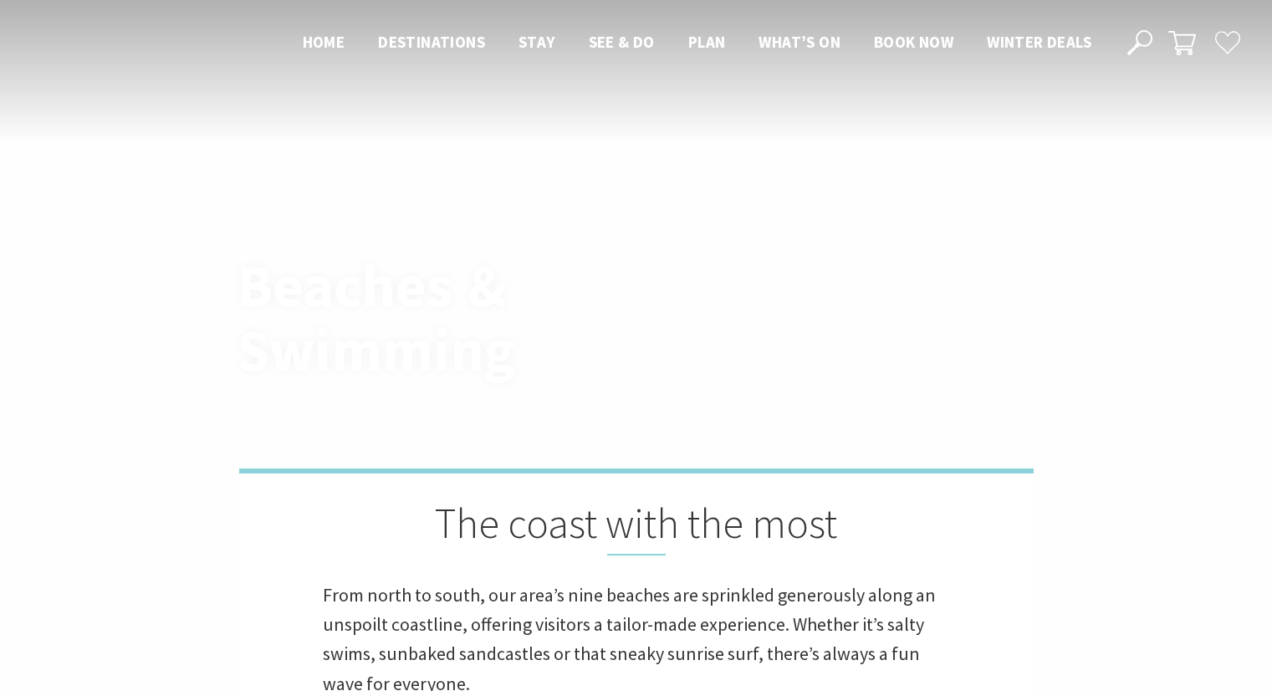  Describe the element at coordinates (255, 235) in the screenshot. I see `a: Home` at that location.